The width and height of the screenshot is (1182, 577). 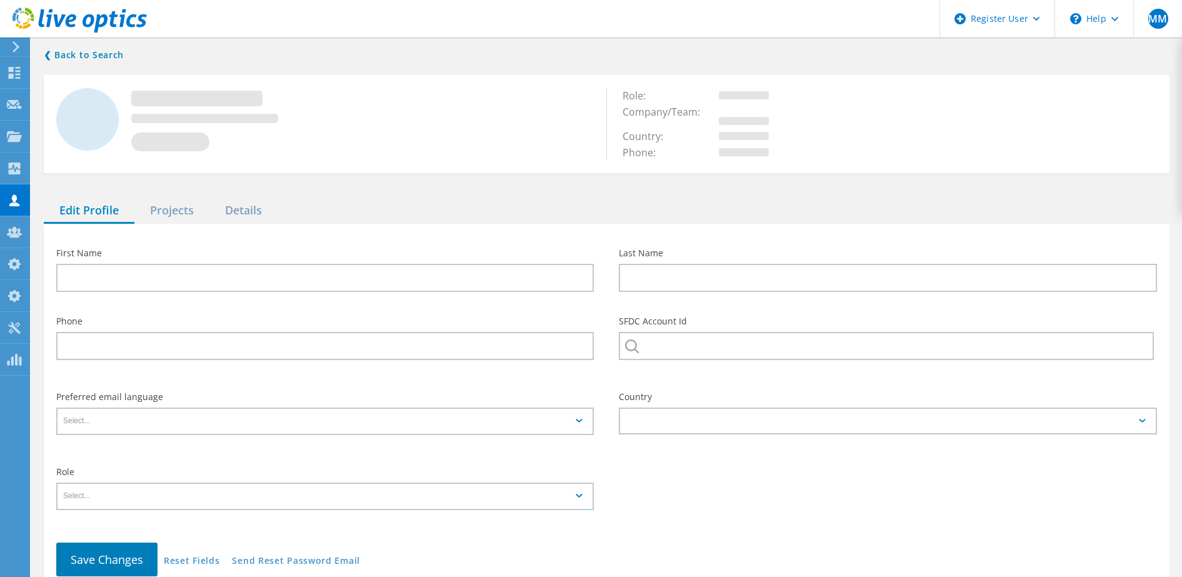 I want to click on a: Reset Fields, so click(x=191, y=561).